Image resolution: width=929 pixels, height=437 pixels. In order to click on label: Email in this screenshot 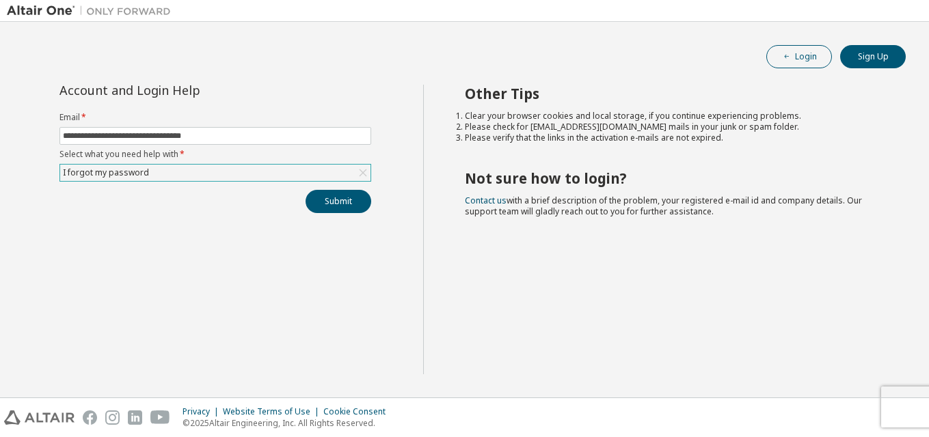, I will do `click(215, 118)`.